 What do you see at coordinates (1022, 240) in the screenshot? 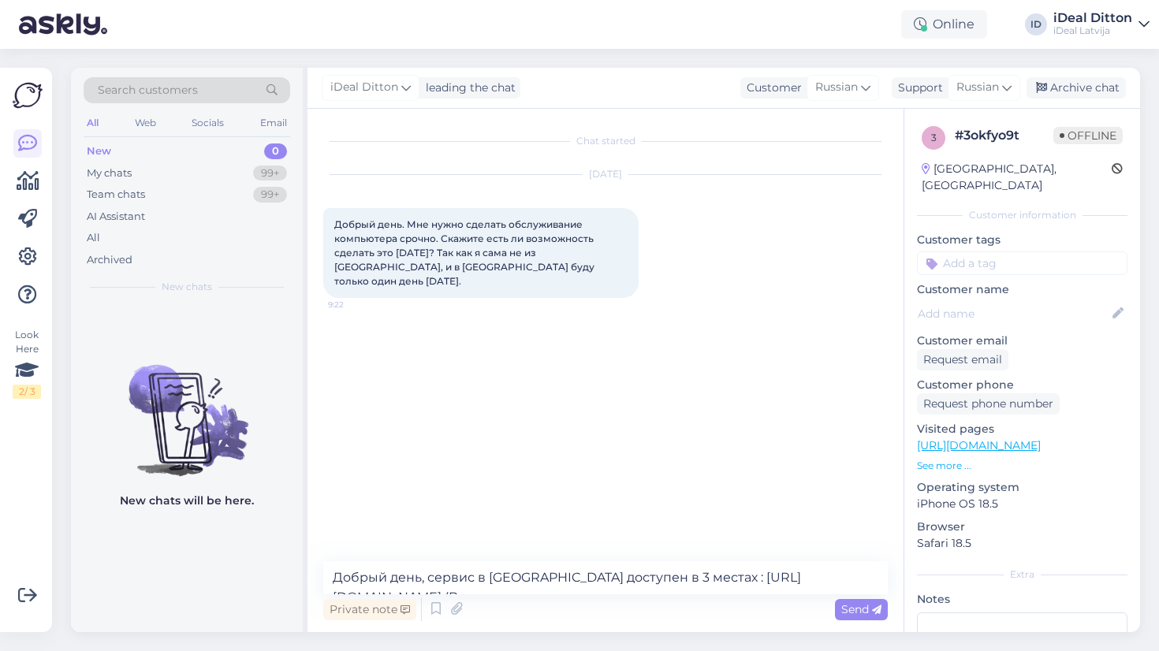
I see `p: Customer tags` at bounding box center [1022, 240].